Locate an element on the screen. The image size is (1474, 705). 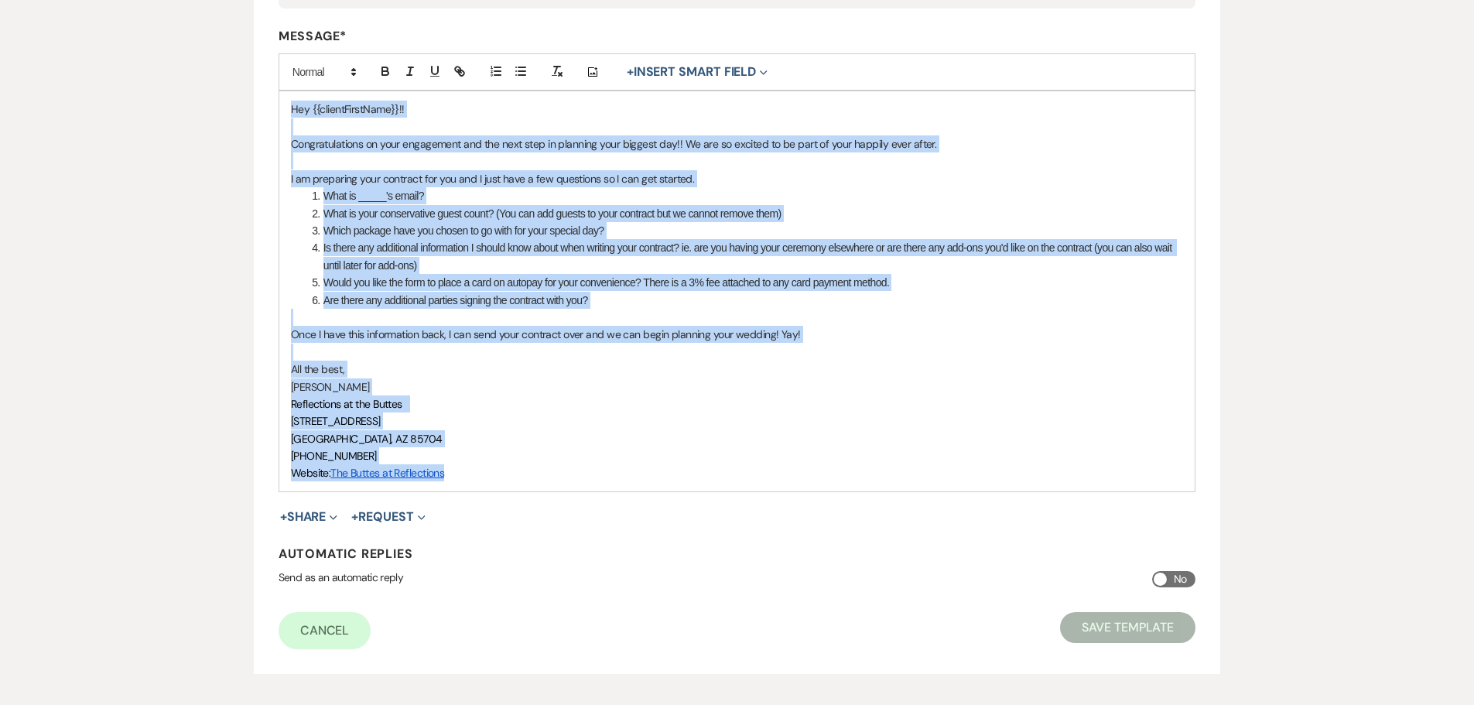
a: The Buttes at Reflections is located at coordinates (387, 473).